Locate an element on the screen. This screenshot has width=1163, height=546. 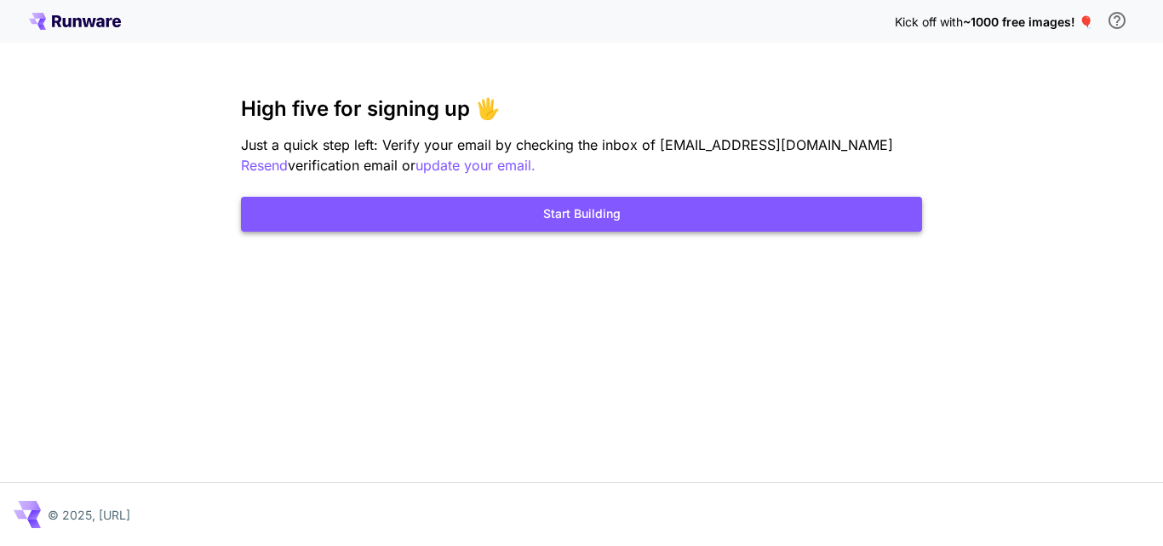
p: Resend is located at coordinates (264, 165).